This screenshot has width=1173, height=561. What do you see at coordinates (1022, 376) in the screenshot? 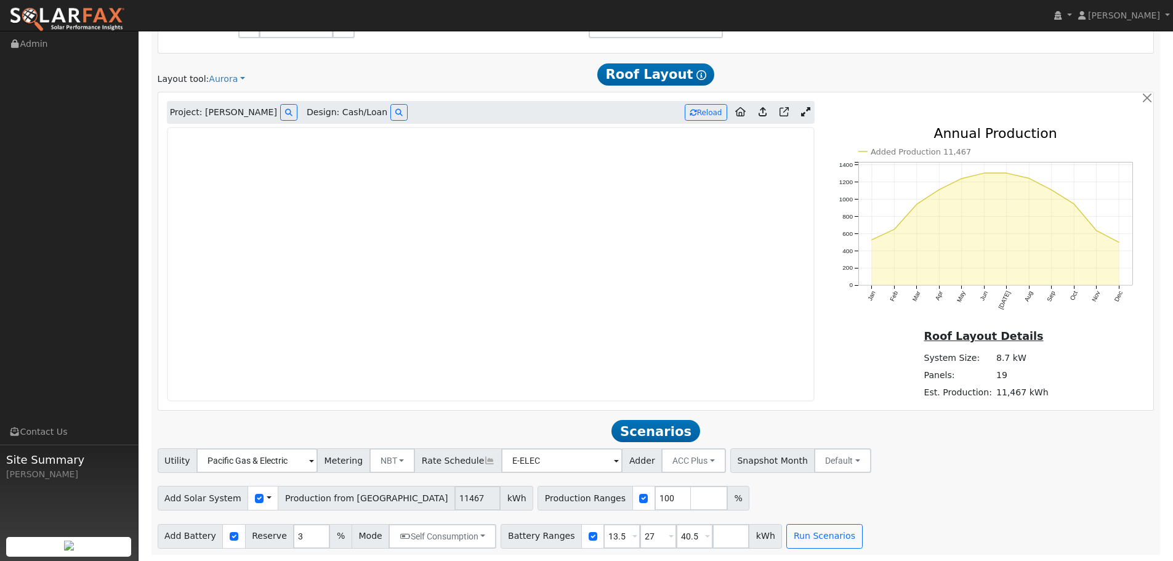
I see `td: 19` at bounding box center [1022, 376].